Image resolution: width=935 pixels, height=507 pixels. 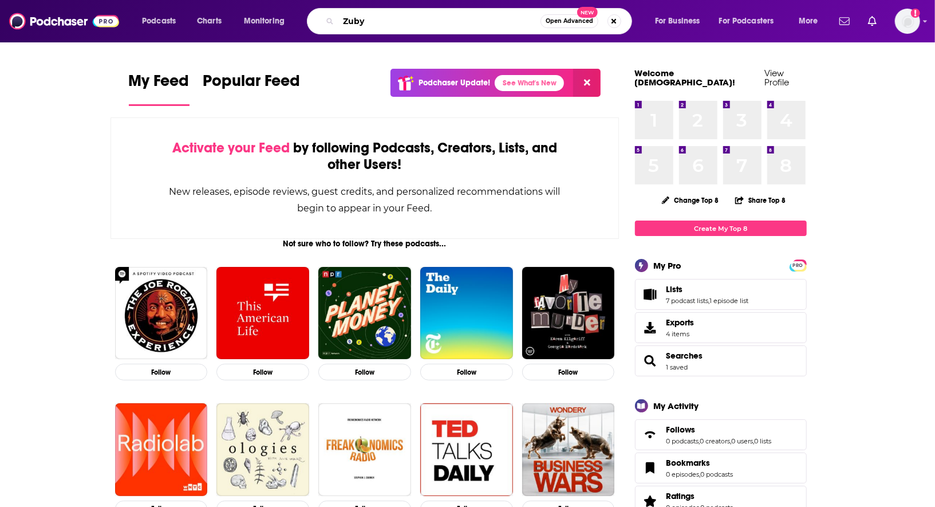 What do you see at coordinates (569, 313) in the screenshot?
I see `a: My Favorite Murder with Karen Kilgariff and Georgia Hardstark` at bounding box center [569, 313].